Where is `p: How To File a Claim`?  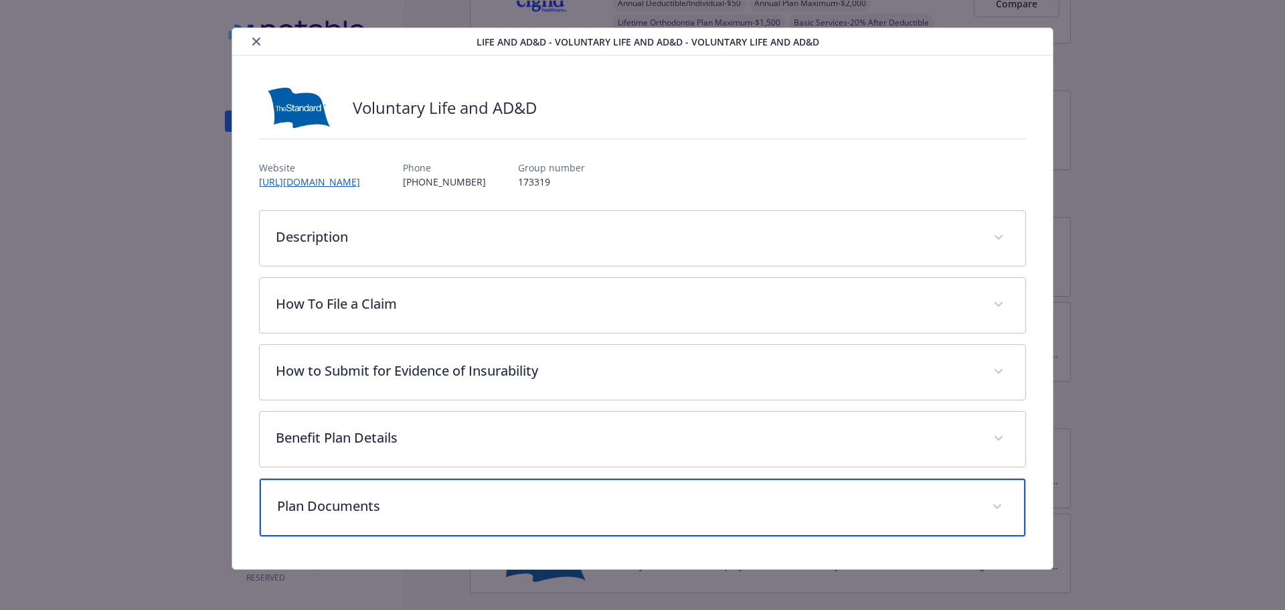
p: How To File a Claim is located at coordinates (627, 304).